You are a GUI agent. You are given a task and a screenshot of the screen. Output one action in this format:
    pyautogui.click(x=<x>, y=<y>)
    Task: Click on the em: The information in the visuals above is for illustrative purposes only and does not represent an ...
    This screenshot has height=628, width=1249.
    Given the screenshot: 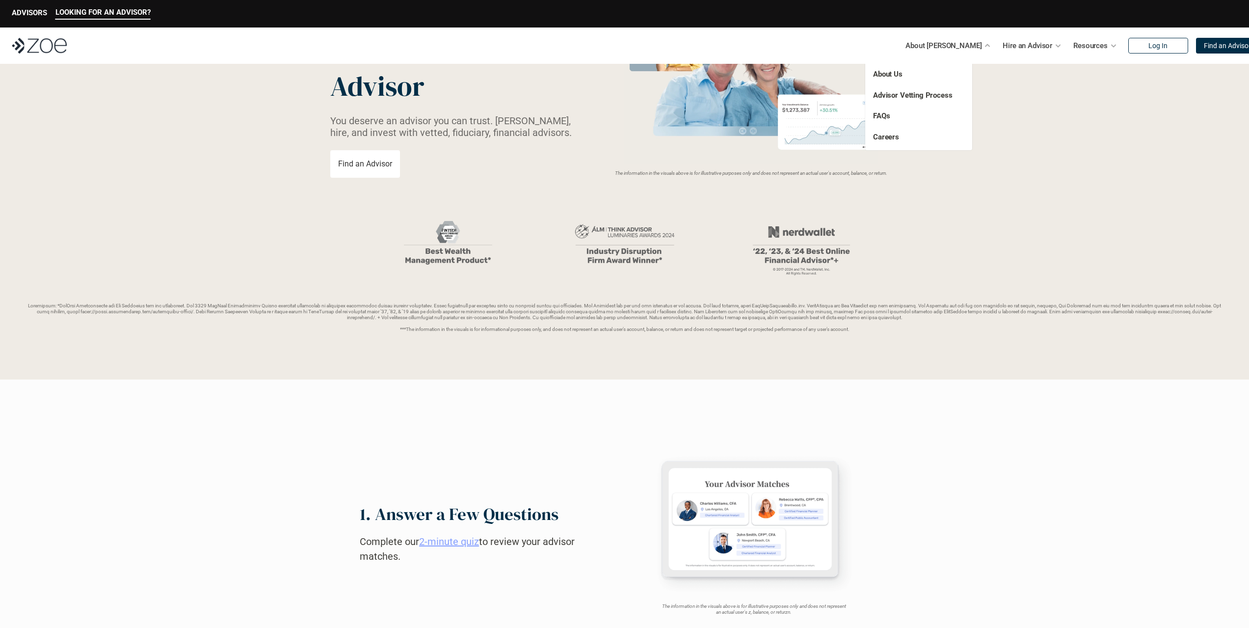 What is the action you would take?
    pyautogui.click(x=751, y=173)
    